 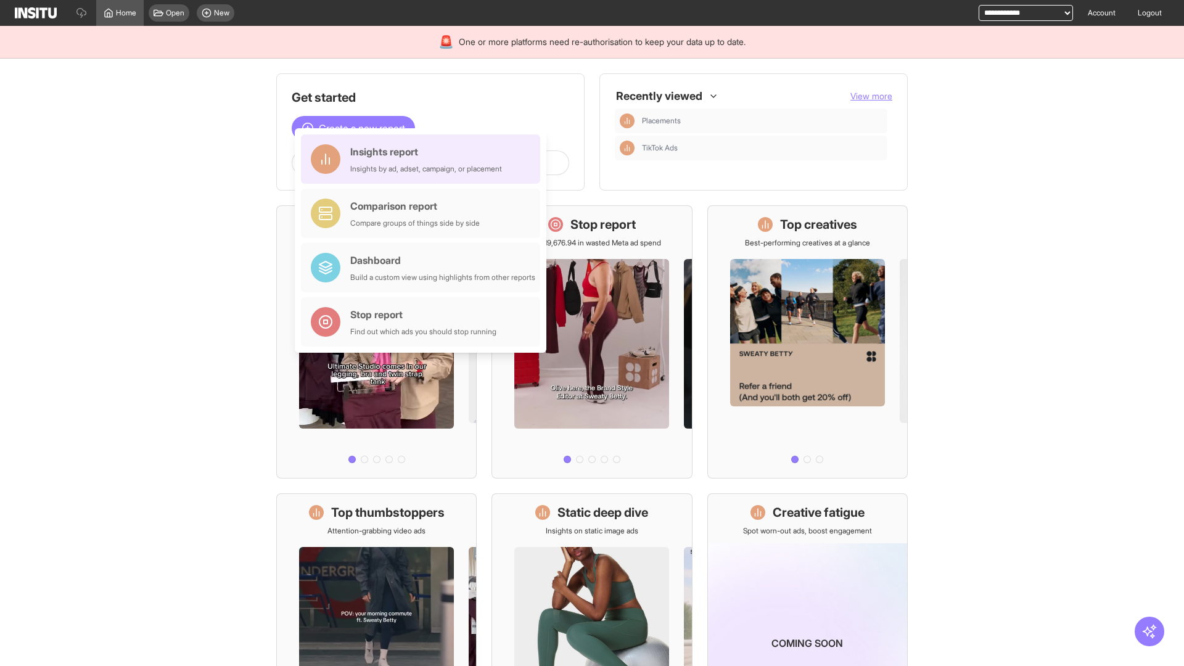 I want to click on span: New, so click(x=221, y=13).